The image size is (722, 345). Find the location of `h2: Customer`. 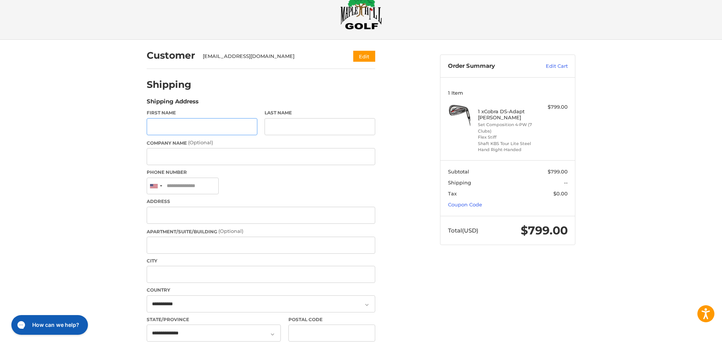

h2: Customer is located at coordinates (171, 55).